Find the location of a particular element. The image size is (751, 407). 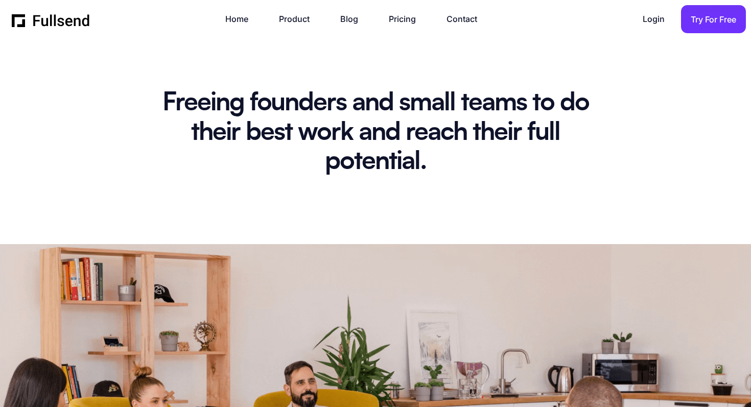

div: Try For Free is located at coordinates (713, 19).